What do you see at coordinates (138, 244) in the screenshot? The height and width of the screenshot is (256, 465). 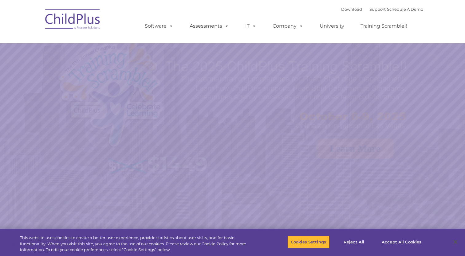 I see `div: This website uses cookies to create a better user experience, provide statistics about user visit...` at bounding box center [138, 244].